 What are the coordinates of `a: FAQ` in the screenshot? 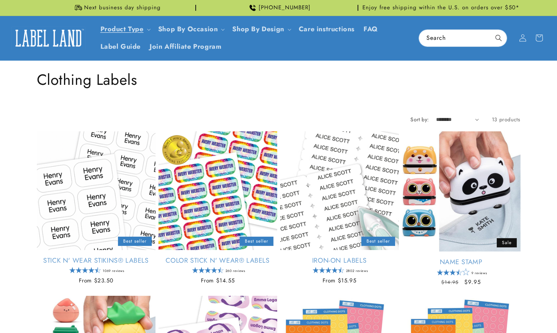 It's located at (371, 29).